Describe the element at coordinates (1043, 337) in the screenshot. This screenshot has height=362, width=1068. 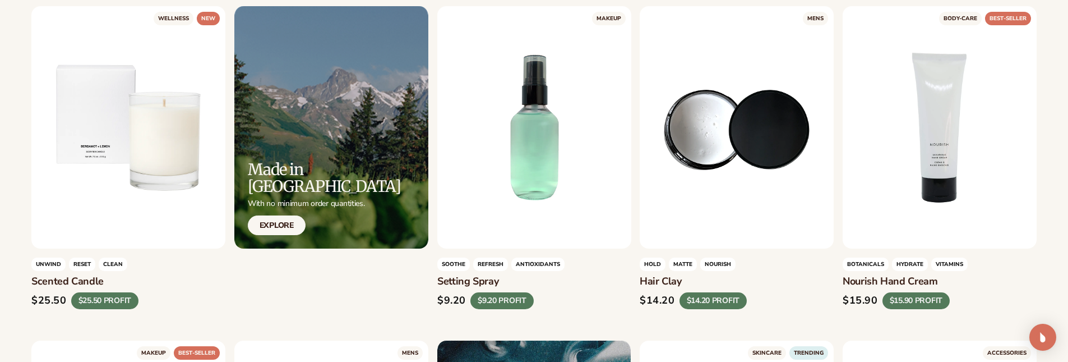
I see `div: Open Intercom Messenger` at that location.